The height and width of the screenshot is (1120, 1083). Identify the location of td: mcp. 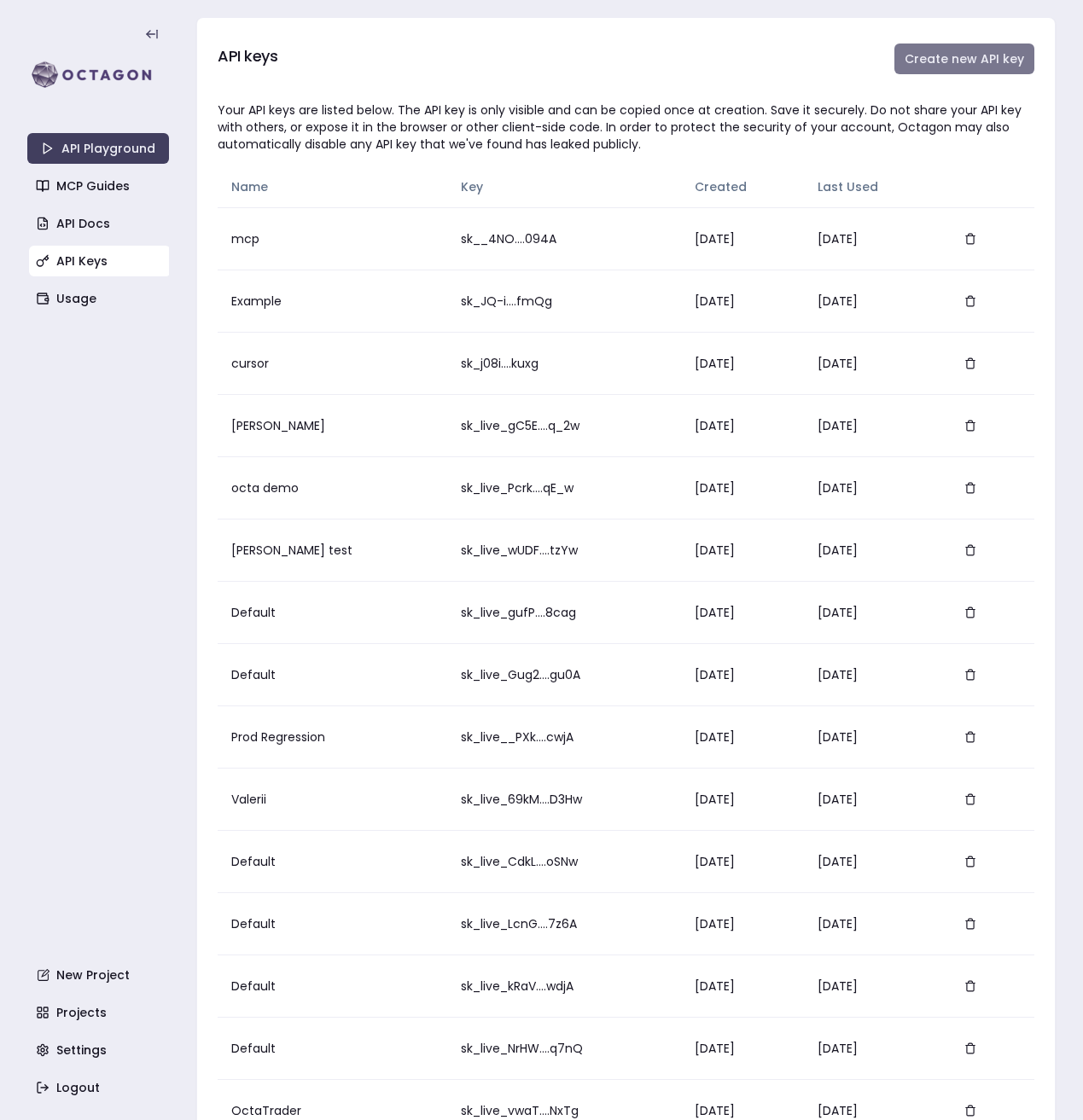
(332, 238).